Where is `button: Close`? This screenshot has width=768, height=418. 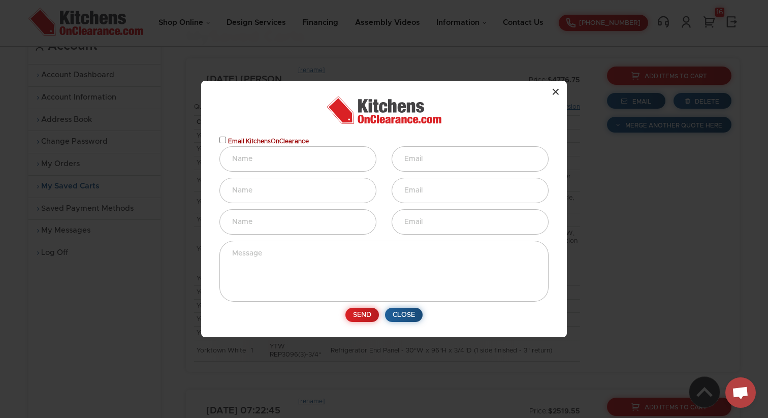
button: Close is located at coordinates (404, 315).